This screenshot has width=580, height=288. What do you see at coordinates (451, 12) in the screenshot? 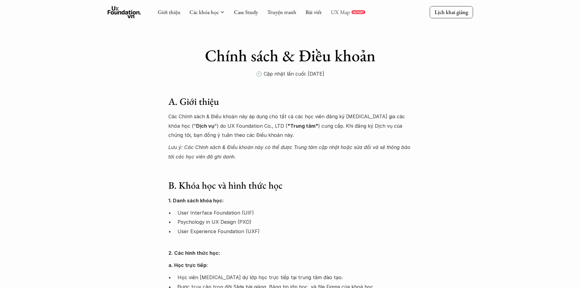
I see `a: Lịch khai giảng` at bounding box center [451, 12].